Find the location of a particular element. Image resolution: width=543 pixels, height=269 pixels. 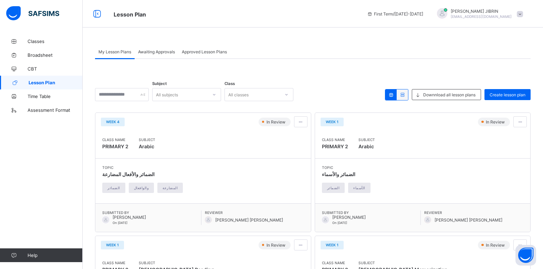

span: CBT is located at coordinates (55, 69).